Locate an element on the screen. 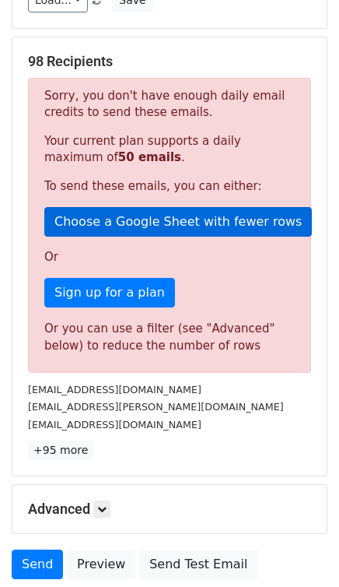 This screenshot has width=339, height=587. h5: 98 Recipients is located at coordinates (170, 62).